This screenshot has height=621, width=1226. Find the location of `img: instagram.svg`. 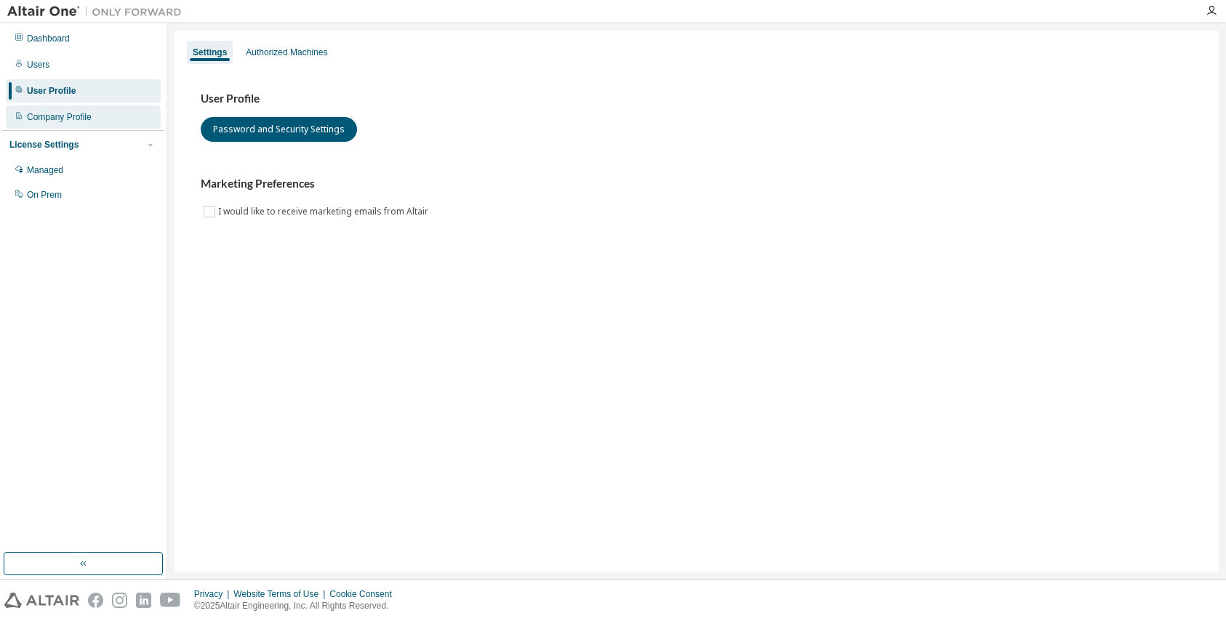

img: instagram.svg is located at coordinates (119, 600).